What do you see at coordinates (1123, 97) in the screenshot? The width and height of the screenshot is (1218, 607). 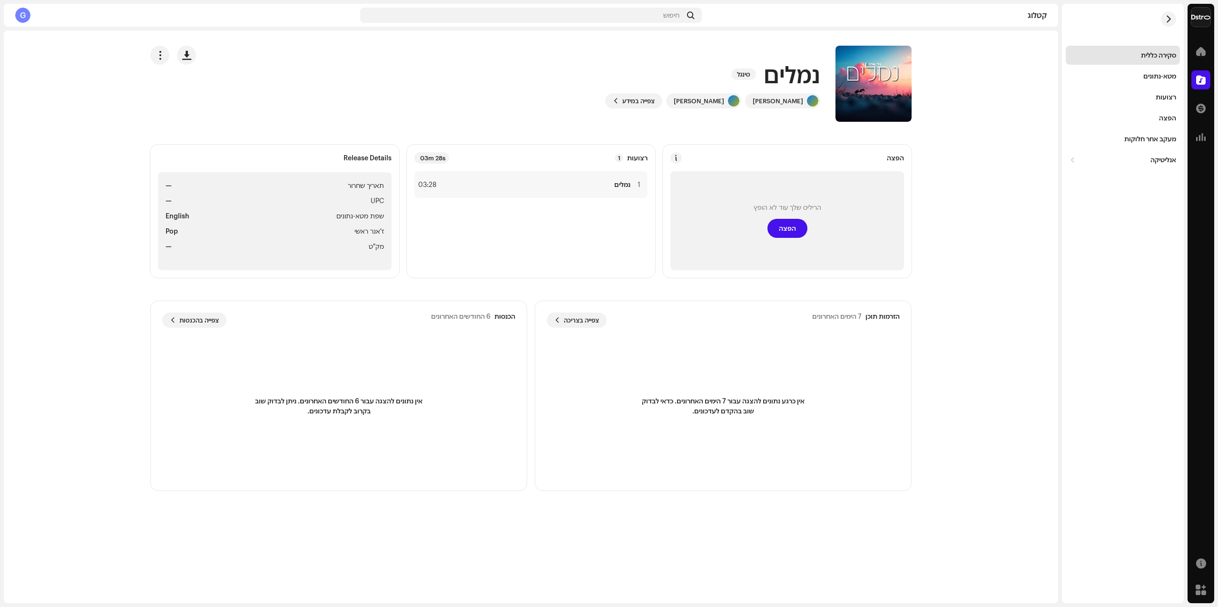 I see `re-m-nav-item: רצועות` at bounding box center [1123, 97].